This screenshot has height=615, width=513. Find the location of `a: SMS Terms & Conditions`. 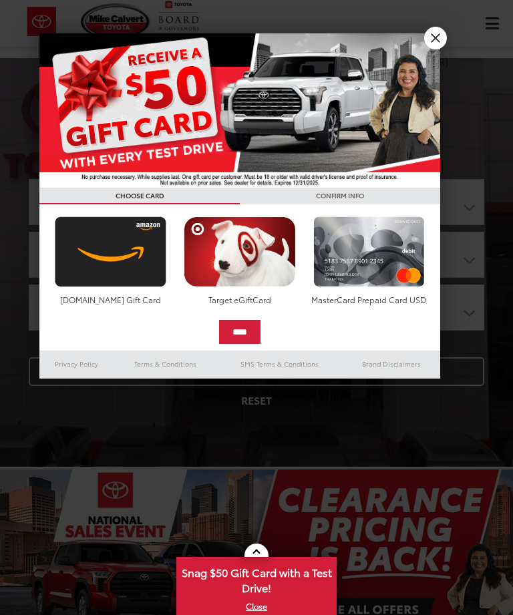

a: SMS Terms & Conditions is located at coordinates (279, 364).